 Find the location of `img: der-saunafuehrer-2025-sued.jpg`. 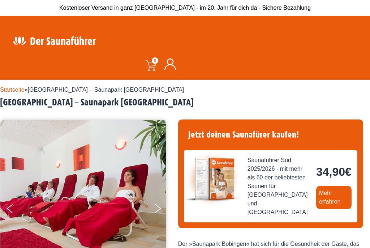

img: der-saunafuehrer-2025-sued.jpg is located at coordinates (213, 179).